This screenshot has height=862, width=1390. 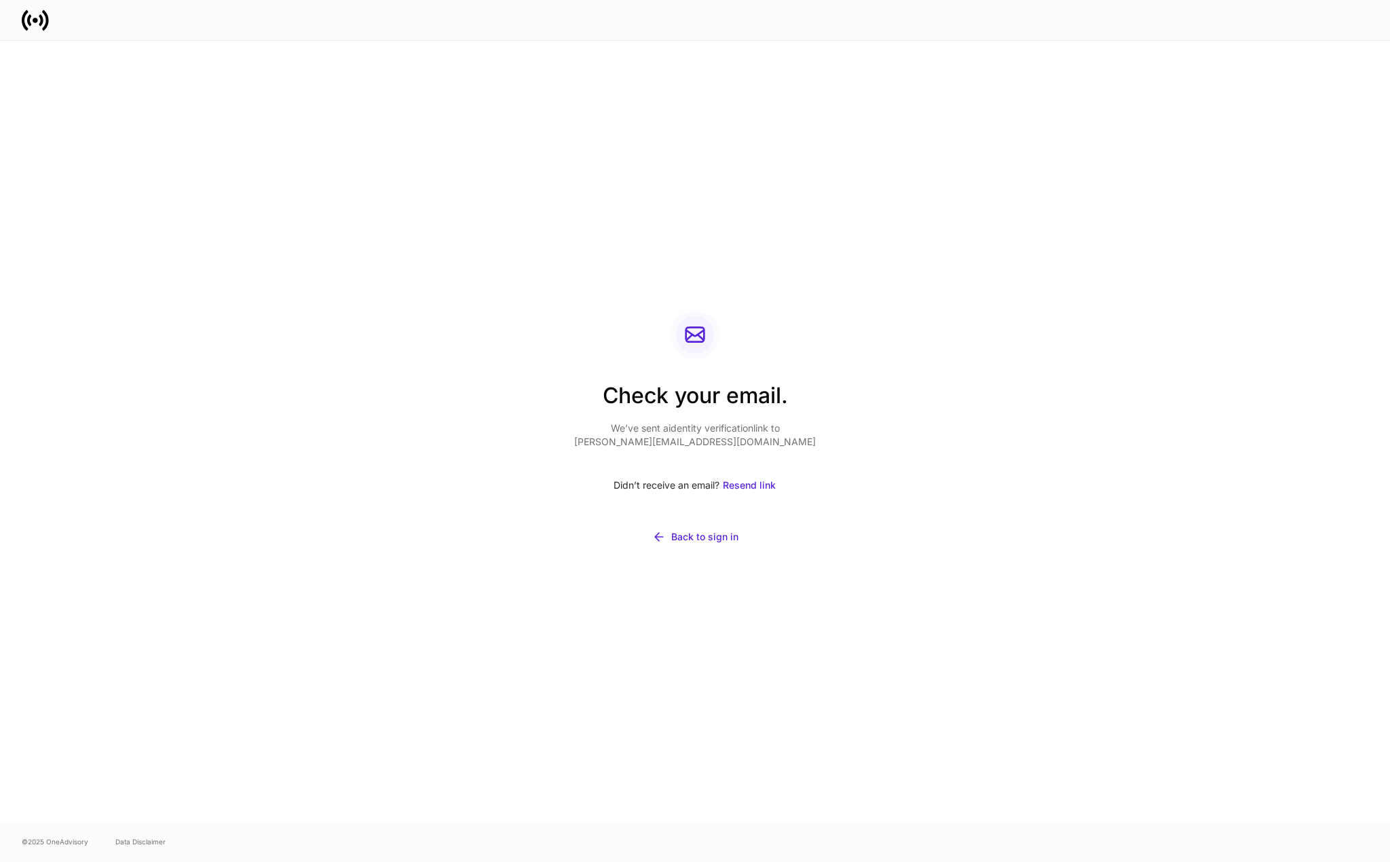 What do you see at coordinates (695, 401) in the screenshot?
I see `h2: Check your email.` at bounding box center [695, 401].